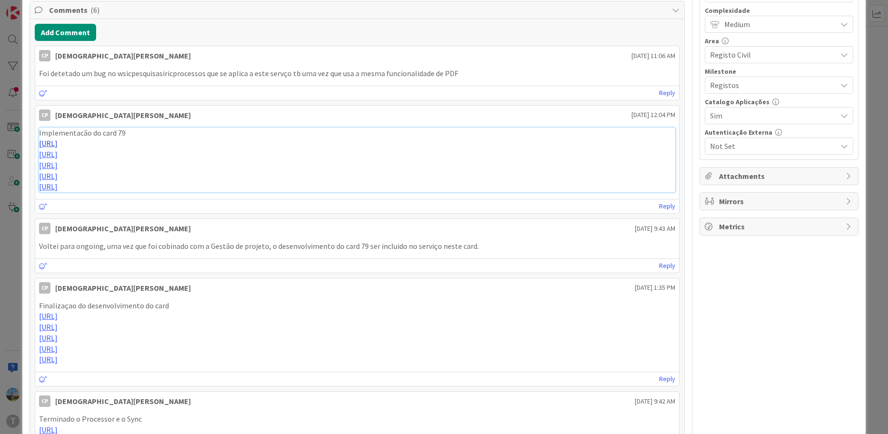 The width and height of the screenshot is (888, 434). What do you see at coordinates (771, 55) in the screenshot?
I see `span: Registo Civil` at bounding box center [771, 55].